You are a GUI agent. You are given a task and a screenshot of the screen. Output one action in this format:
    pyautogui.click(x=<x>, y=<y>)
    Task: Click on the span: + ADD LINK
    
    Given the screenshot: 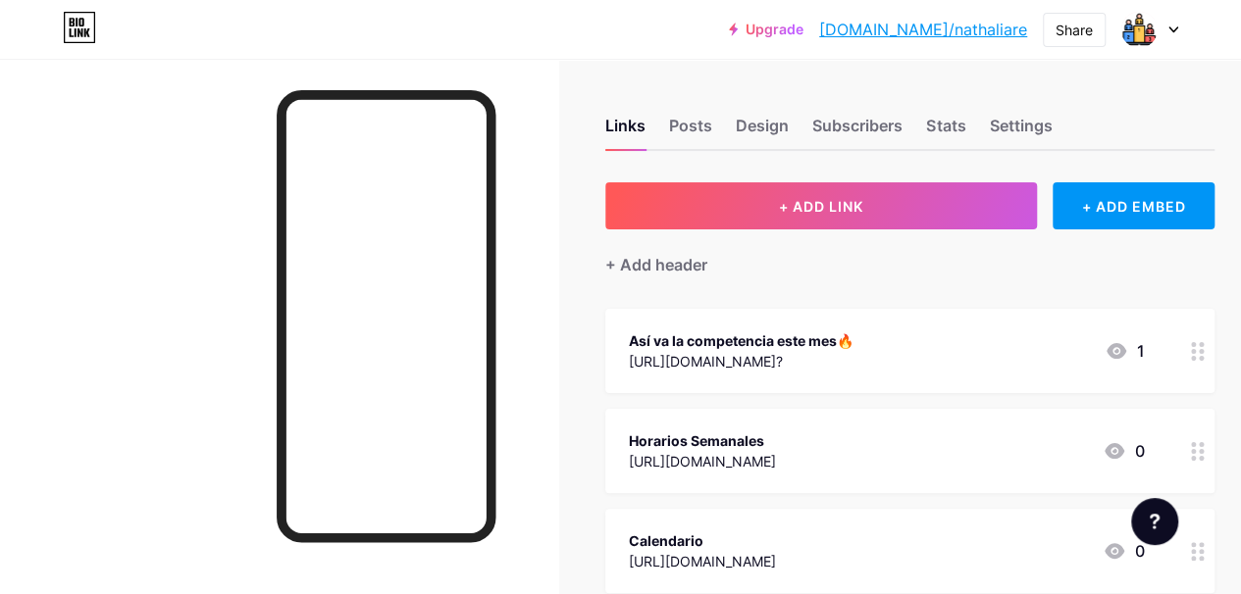 What is the action you would take?
    pyautogui.click(x=821, y=206)
    